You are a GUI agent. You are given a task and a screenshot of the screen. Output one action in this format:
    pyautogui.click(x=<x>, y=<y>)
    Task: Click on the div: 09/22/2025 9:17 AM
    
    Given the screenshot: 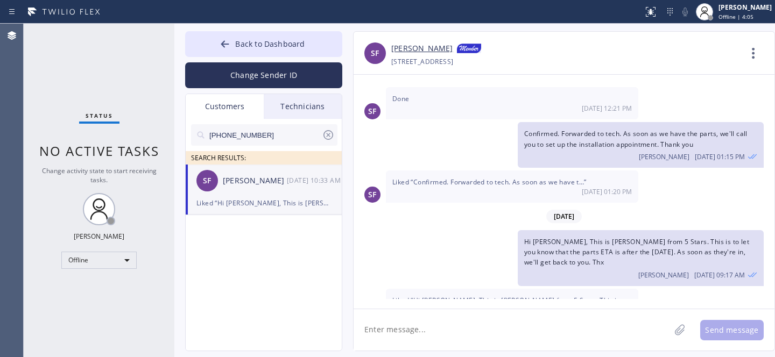 What is the action you would take?
    pyautogui.click(x=640, y=258)
    